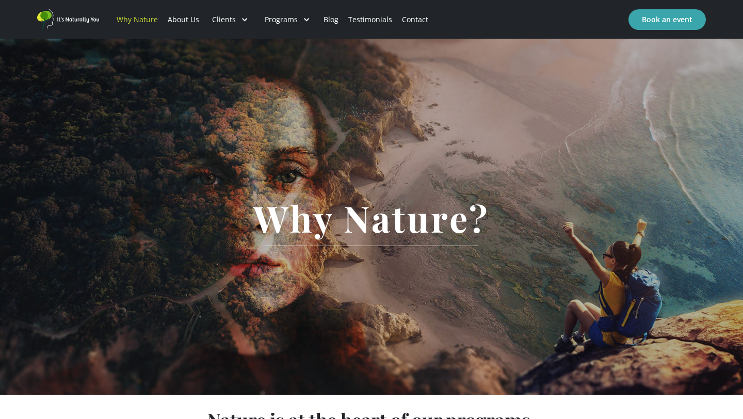  I want to click on a: Blog, so click(331, 20).